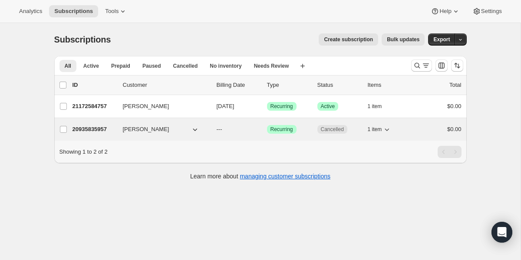  What do you see at coordinates (285, 176) in the screenshot?
I see `a: managing customer subscriptions` at bounding box center [285, 176].